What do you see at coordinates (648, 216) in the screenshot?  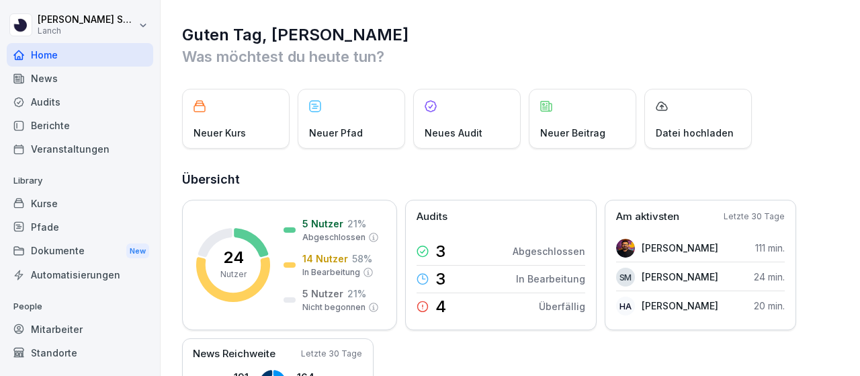 I see `p: Am aktivsten` at bounding box center [648, 216].